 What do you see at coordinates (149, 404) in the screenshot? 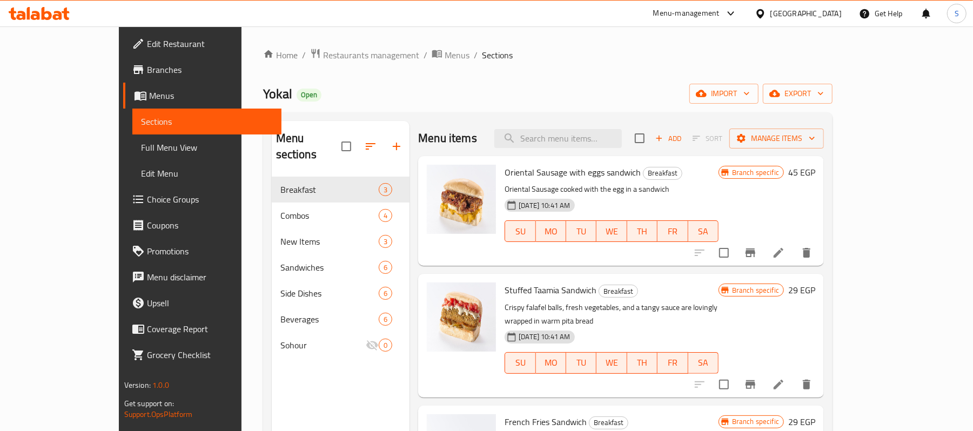
I see `span: Get support on:` at bounding box center [149, 404].